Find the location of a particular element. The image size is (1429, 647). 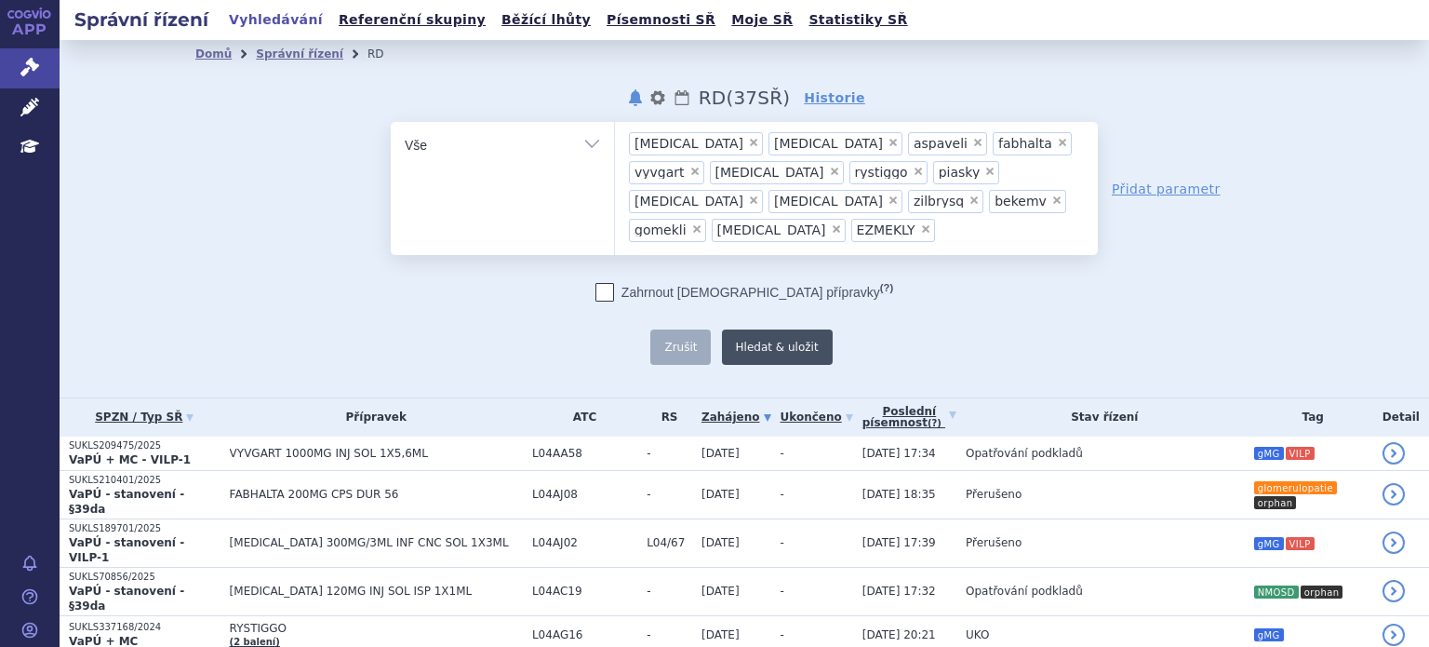

a: (2 balení) is located at coordinates (255, 641).